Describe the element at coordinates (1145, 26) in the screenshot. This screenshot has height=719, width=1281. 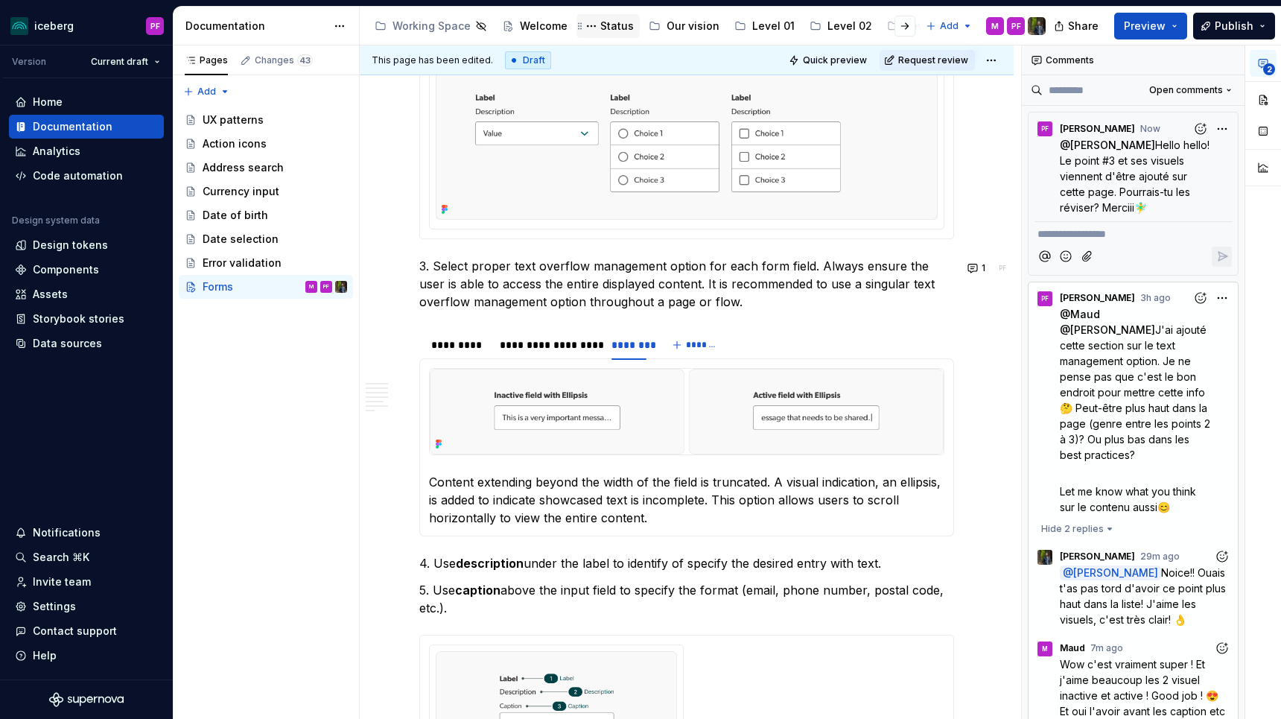
I see `span: Preview` at that location.